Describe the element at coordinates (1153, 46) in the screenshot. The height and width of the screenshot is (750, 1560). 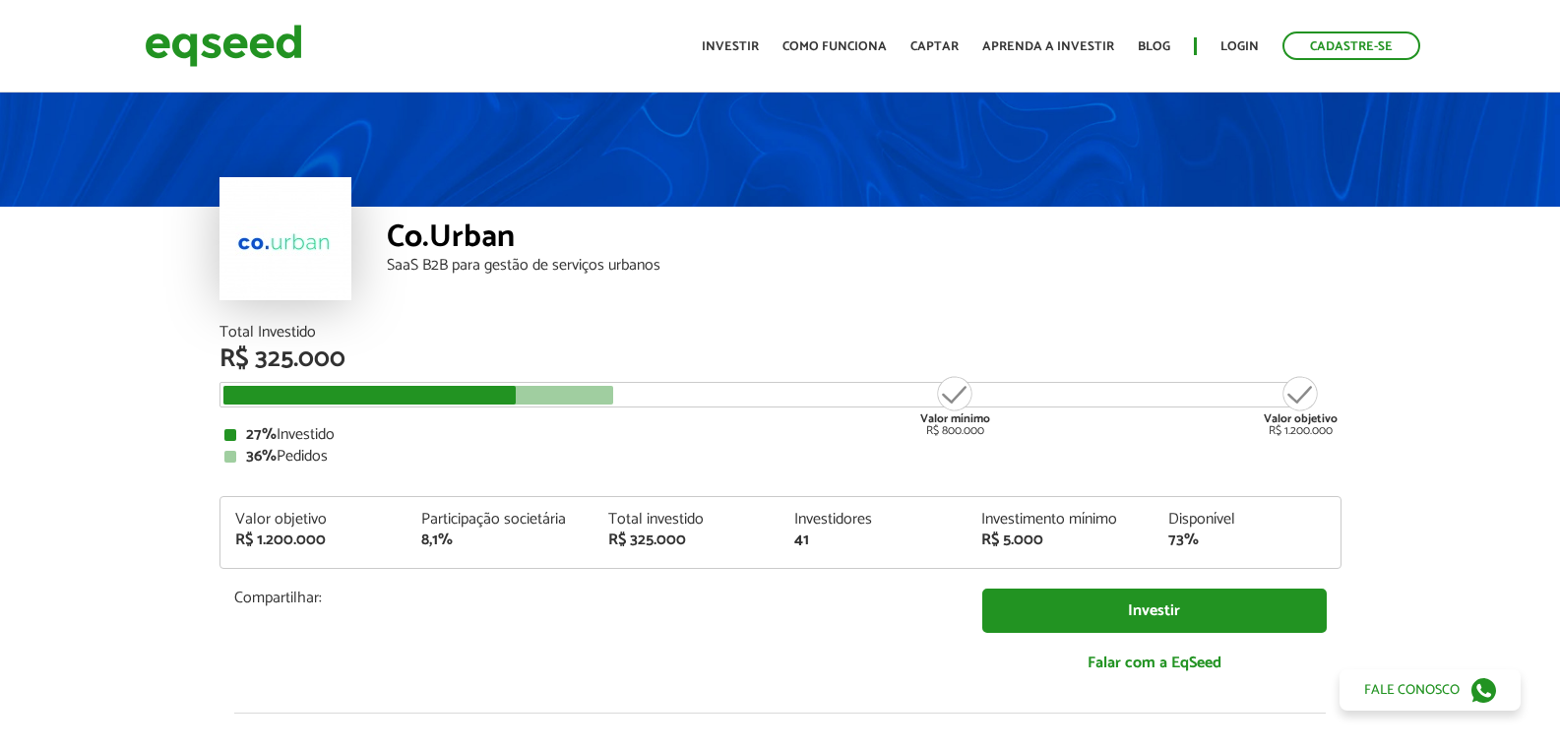
I see `a: Blog` at that location.